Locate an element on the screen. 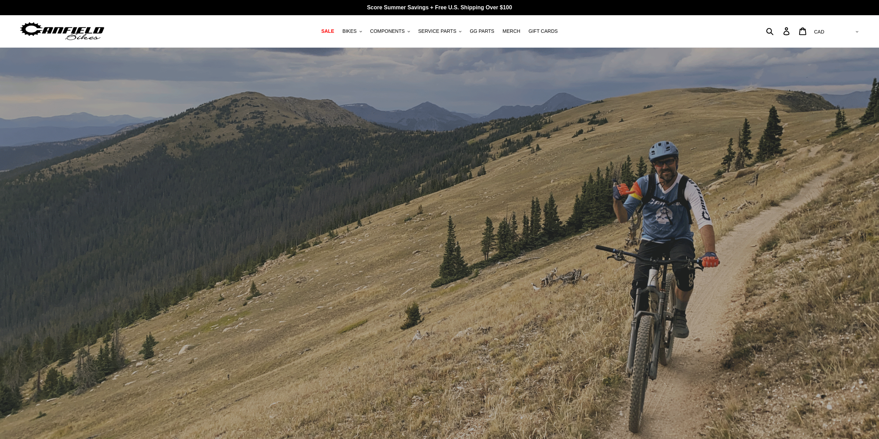 The image size is (879, 439). span: MERCH is located at coordinates (511, 31).